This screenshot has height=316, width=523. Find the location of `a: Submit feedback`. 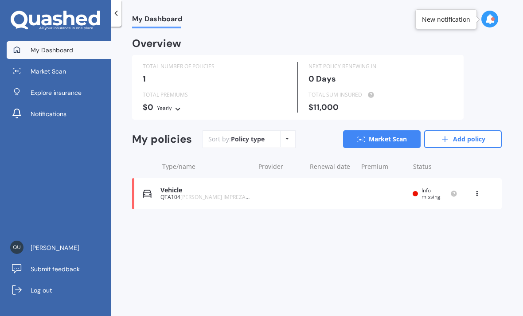

a: Submit feedback is located at coordinates (59, 269).